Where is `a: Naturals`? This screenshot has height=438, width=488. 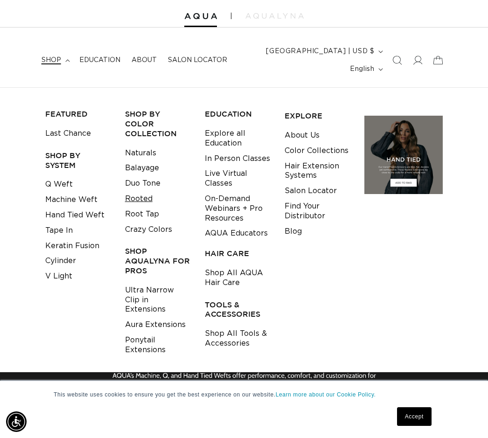 a: Naturals is located at coordinates (140, 153).